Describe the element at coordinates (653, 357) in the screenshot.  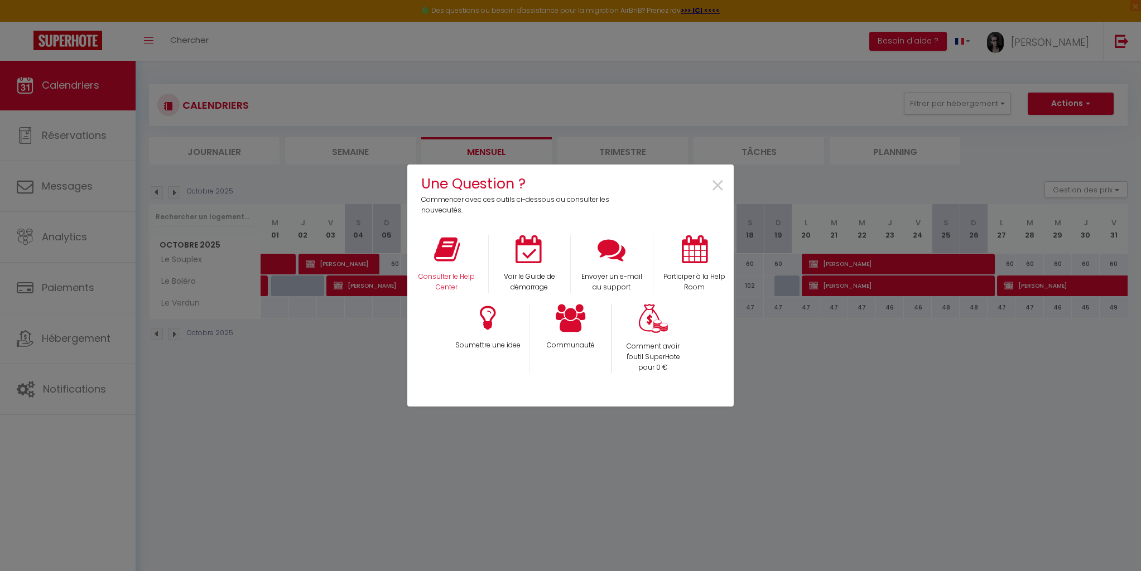
I see `p: Comment avoir l'outil SuperHote pour 0 €` at that location.